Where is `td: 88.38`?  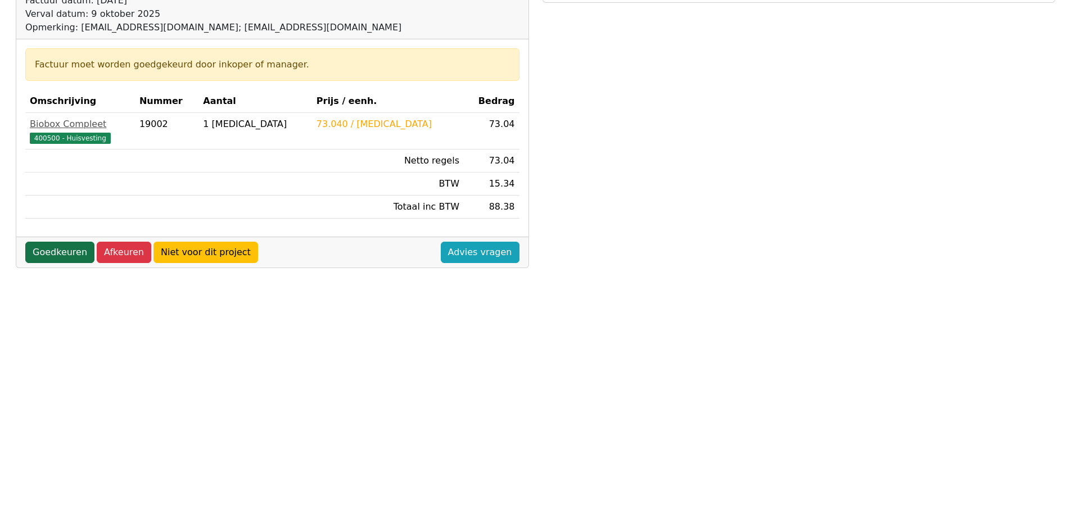
td: 88.38 is located at coordinates (491, 207).